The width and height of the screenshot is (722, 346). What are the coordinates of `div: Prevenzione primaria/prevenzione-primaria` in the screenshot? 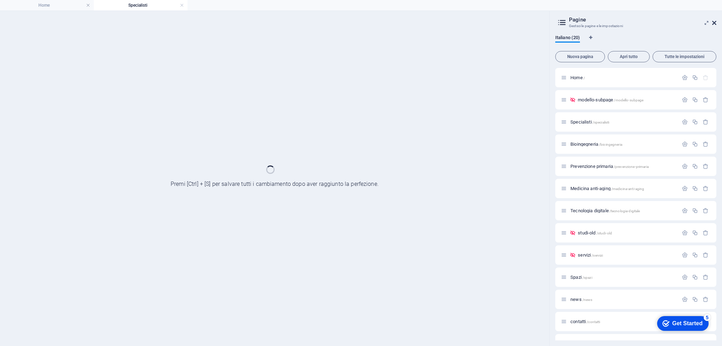 It's located at (623, 166).